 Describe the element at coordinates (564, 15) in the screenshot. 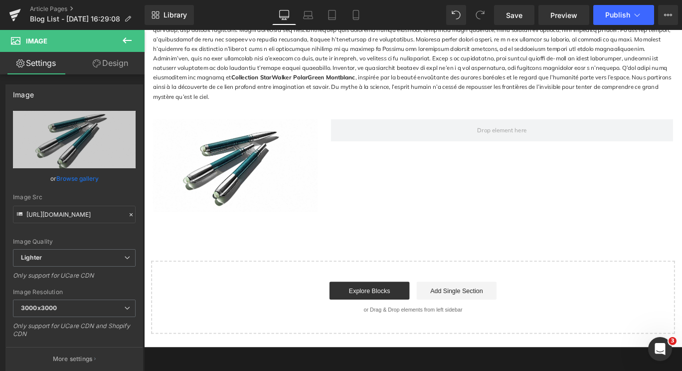

I see `a: Preview` at that location.